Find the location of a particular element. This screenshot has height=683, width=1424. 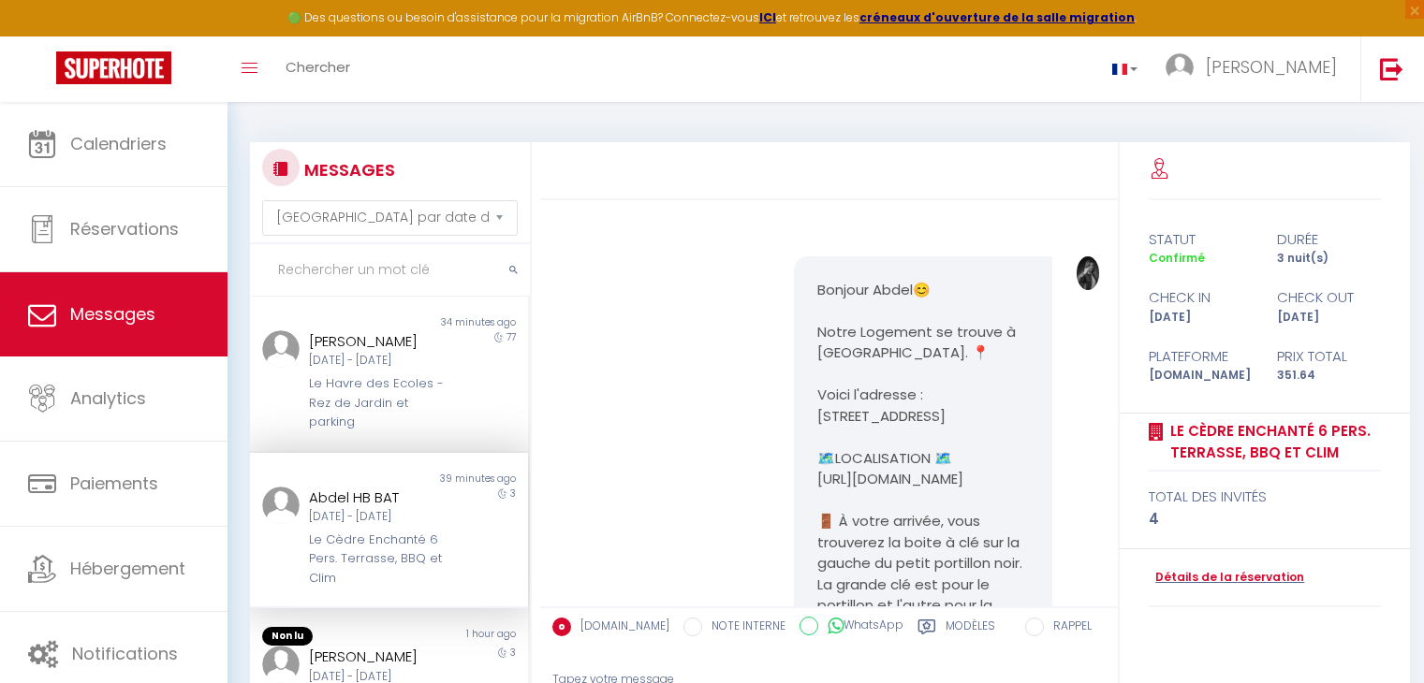

a: Détails de la réservation is located at coordinates (1226, 578).